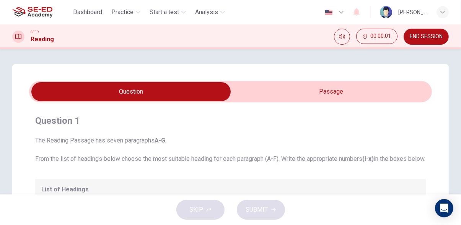 The image size is (461, 225). Describe the element at coordinates (381, 36) in the screenshot. I see `span: 00:00:01` at that location.